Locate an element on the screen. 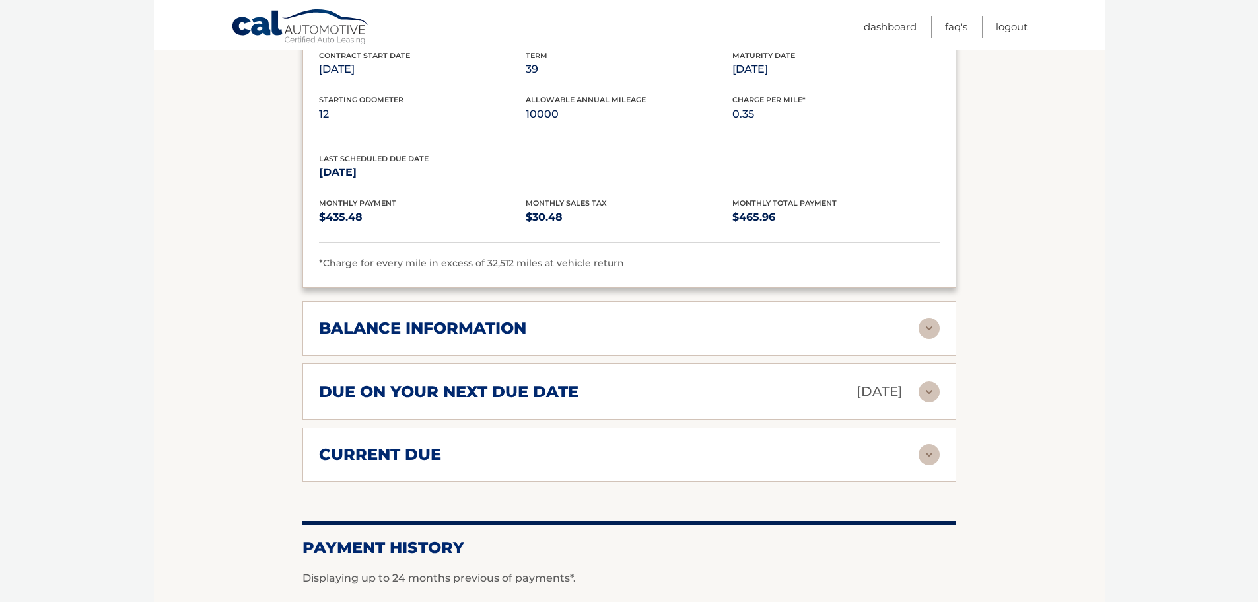 This screenshot has width=1258, height=602. h2: due on your next due date is located at coordinates (449, 392).